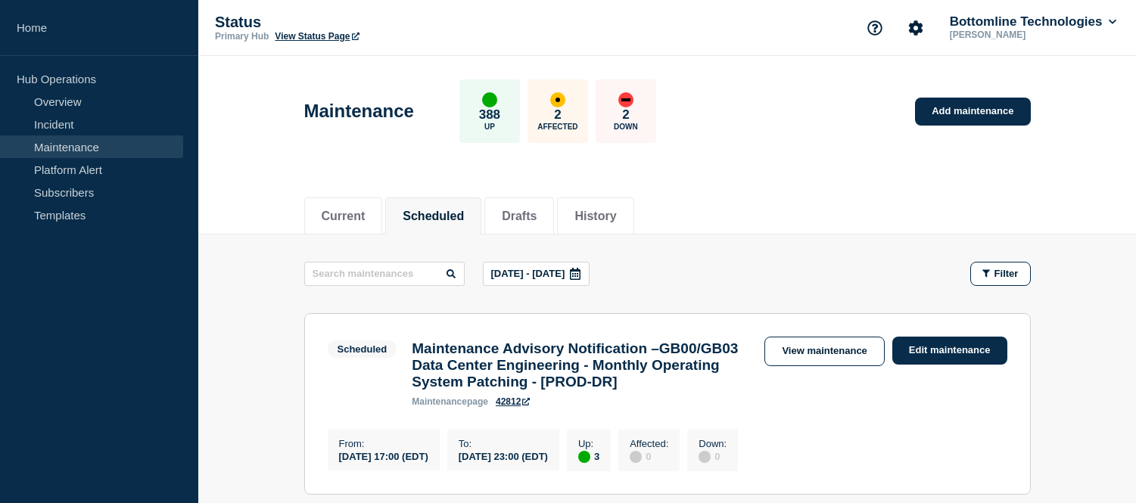 Image resolution: width=1136 pixels, height=503 pixels. I want to click on p: Status, so click(366, 22).